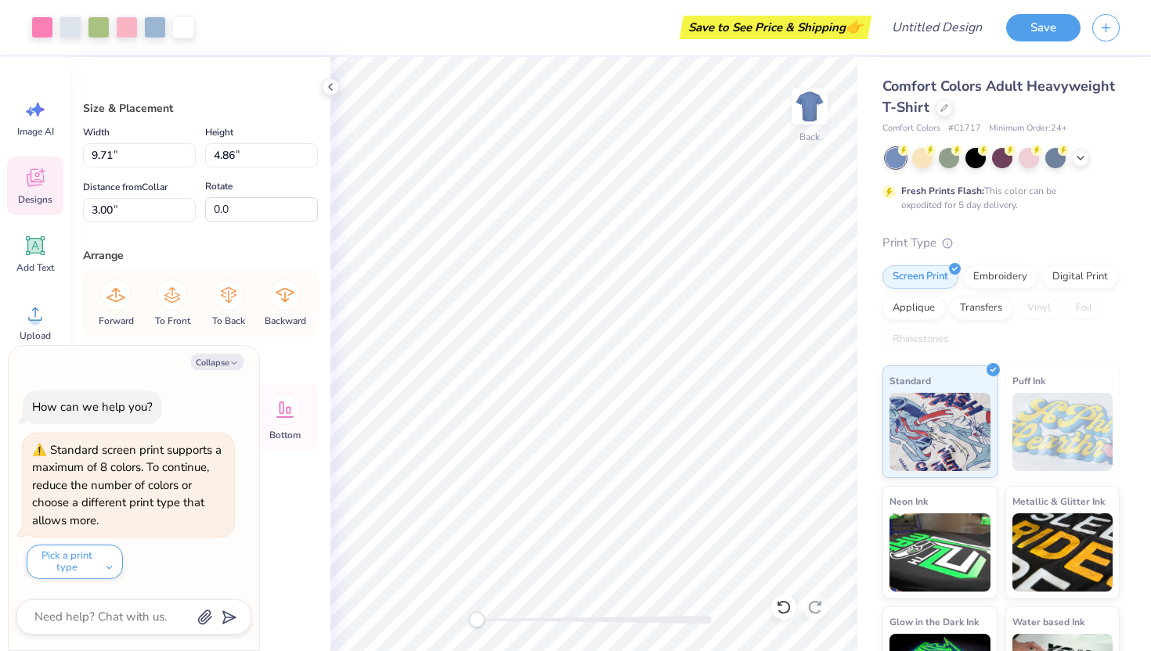 The width and height of the screenshot is (1151, 651). What do you see at coordinates (939, 553) in the screenshot?
I see `img: Neon Ink` at bounding box center [939, 553].